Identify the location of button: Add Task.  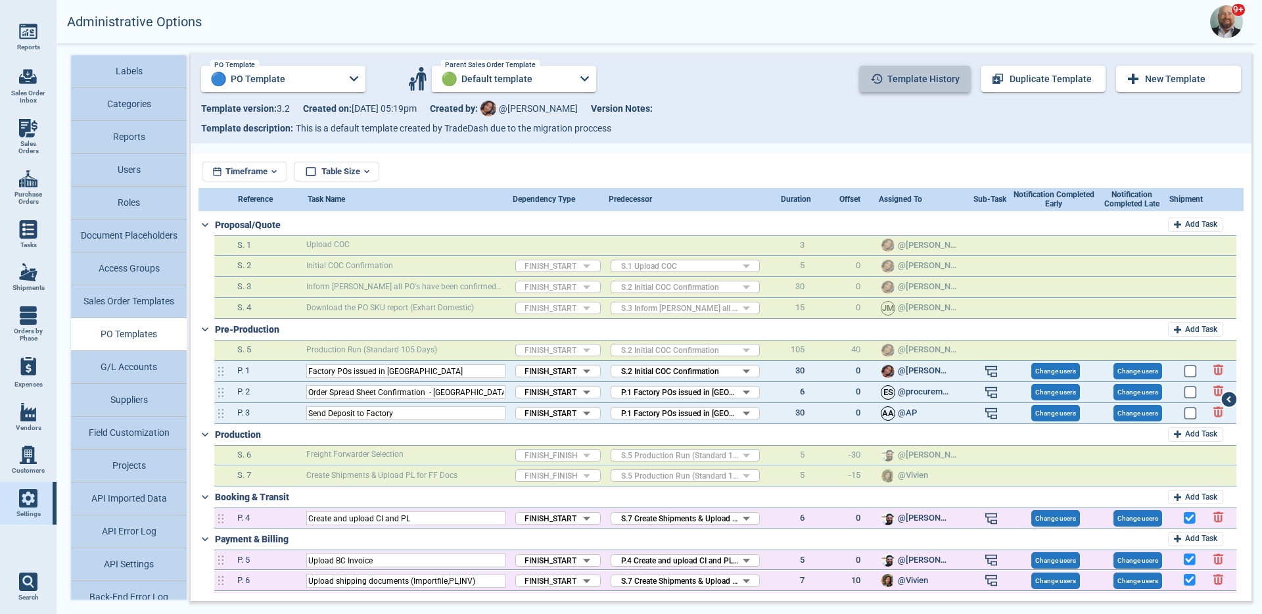
(1196, 497).